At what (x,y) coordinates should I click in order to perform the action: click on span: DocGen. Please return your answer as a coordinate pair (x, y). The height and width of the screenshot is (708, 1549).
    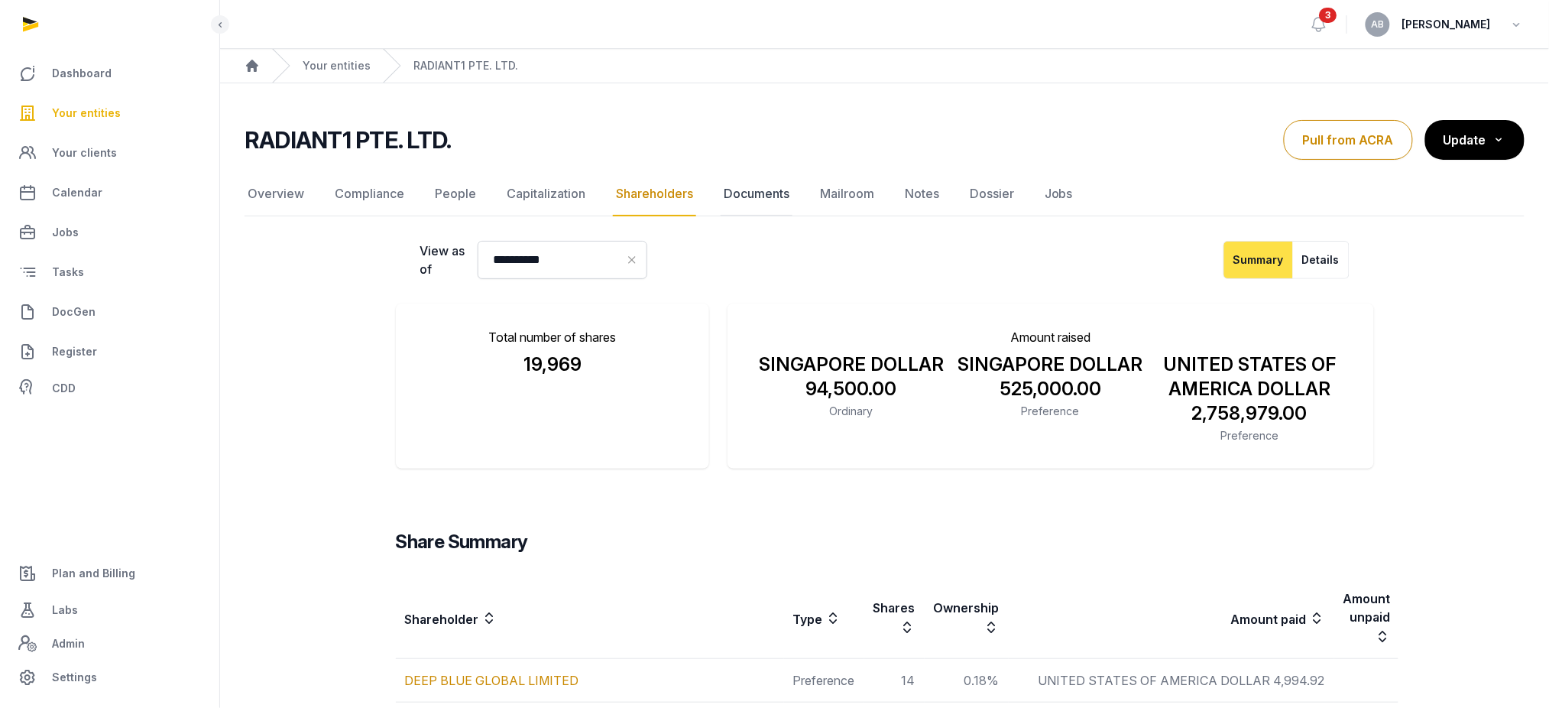
    Looking at the image, I should click on (73, 312).